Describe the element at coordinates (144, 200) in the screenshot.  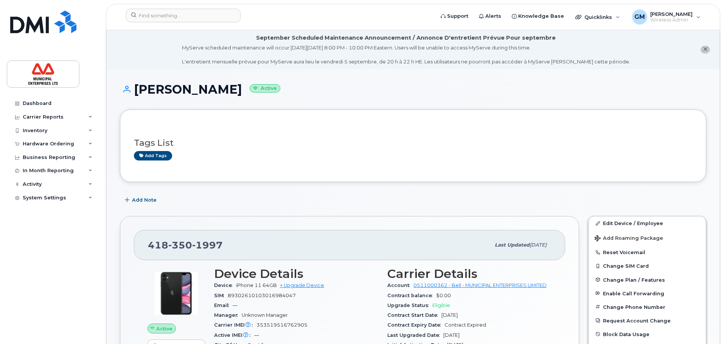
I see `span: Add Note` at that location.